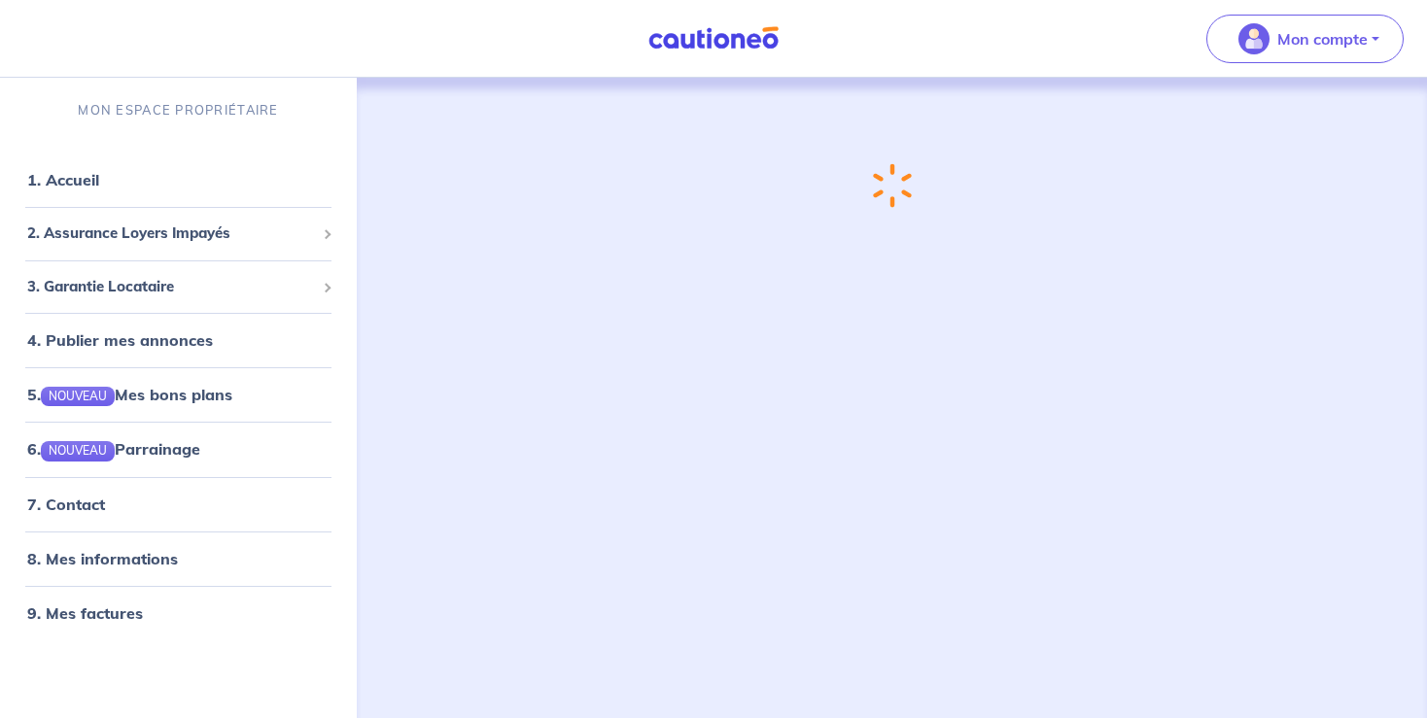 This screenshot has width=1427, height=718. What do you see at coordinates (102, 559) in the screenshot?
I see `a: 8. Mes informations` at bounding box center [102, 559].